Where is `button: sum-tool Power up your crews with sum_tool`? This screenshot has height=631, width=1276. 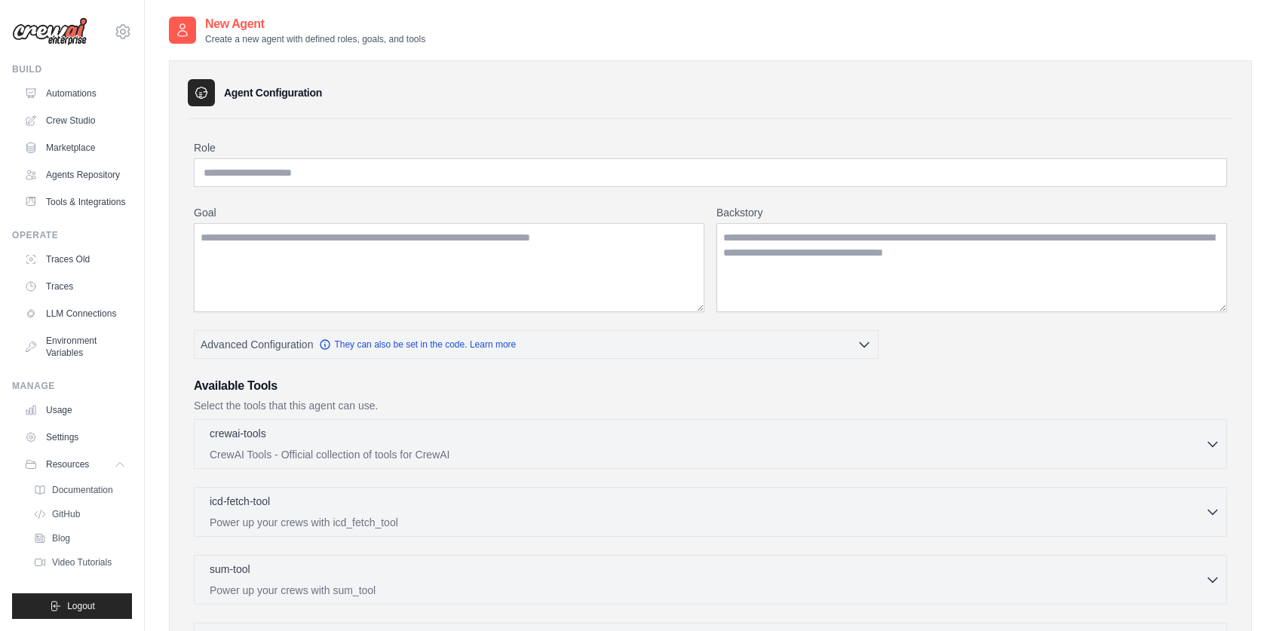 button: sum-tool Power up your crews with sum_tool is located at coordinates (711, 580).